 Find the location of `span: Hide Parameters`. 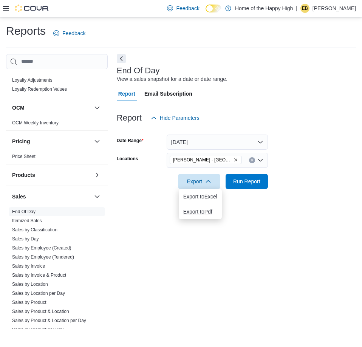

span: Hide Parameters is located at coordinates (180, 118).